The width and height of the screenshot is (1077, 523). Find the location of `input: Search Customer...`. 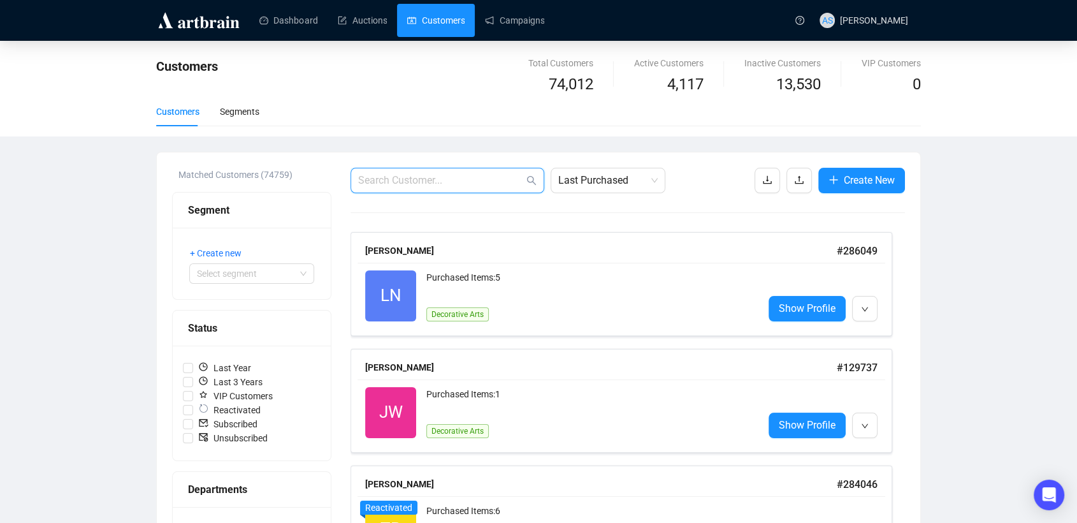

input: Search Customer... is located at coordinates (441, 180).